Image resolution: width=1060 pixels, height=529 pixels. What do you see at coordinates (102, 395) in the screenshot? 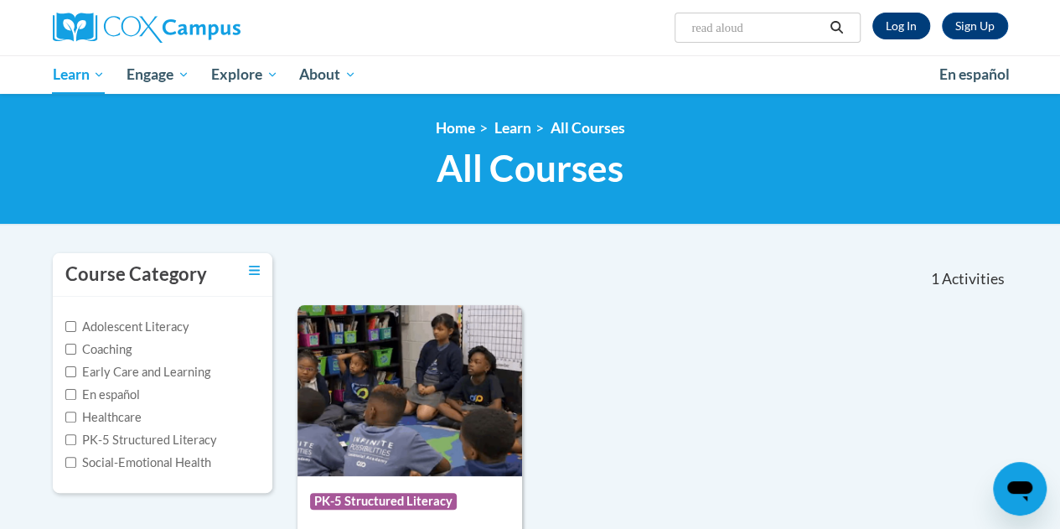
I see `label: En español` at bounding box center [102, 395].